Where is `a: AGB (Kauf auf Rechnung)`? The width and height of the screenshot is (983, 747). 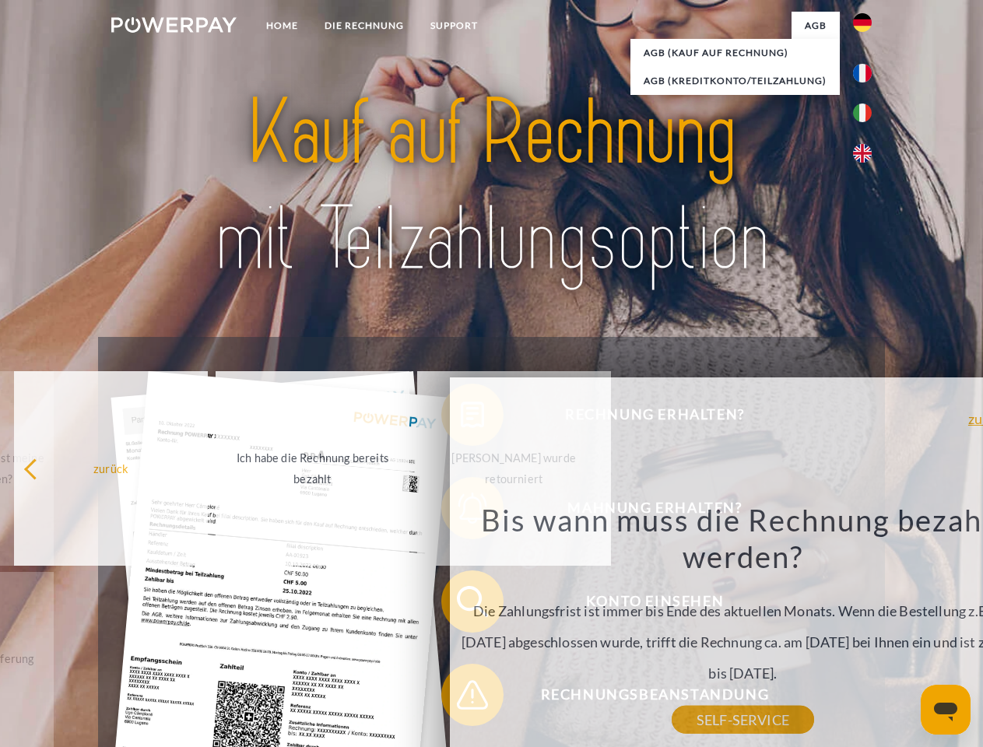 a: AGB (Kauf auf Rechnung) is located at coordinates (734, 53).